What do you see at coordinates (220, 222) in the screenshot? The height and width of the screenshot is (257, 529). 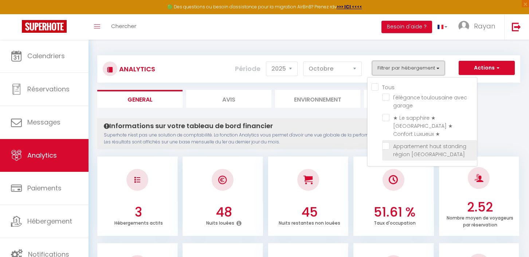 I see `p: Nuits louées` at bounding box center [220, 222].